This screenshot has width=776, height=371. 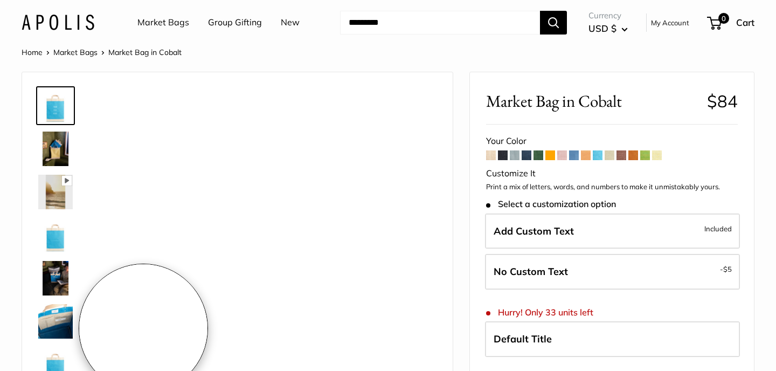 What do you see at coordinates (32, 52) in the screenshot?
I see `a: Home` at bounding box center [32, 52].